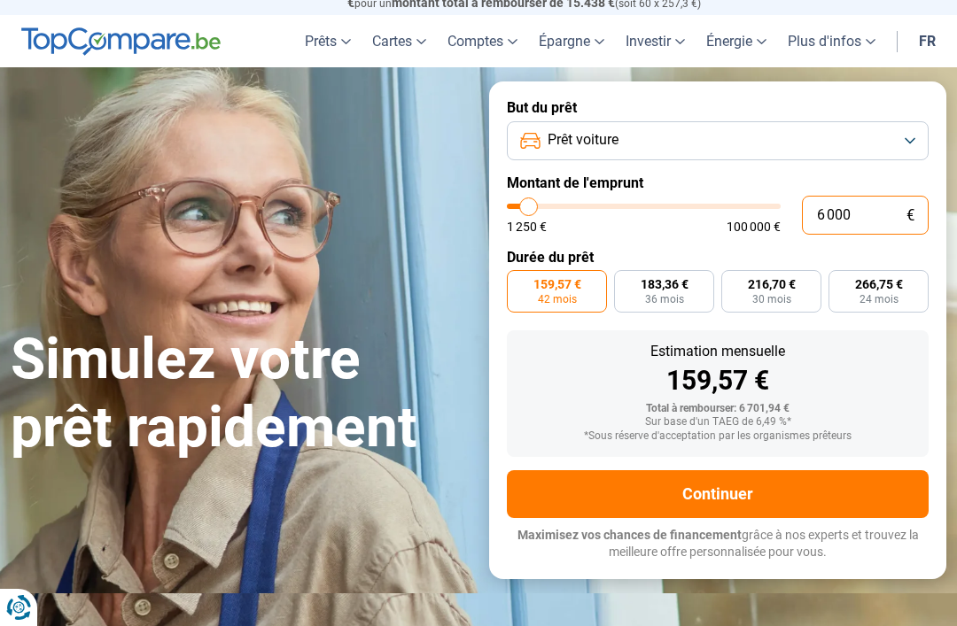  I want to click on a: Plus d'infos, so click(831, 41).